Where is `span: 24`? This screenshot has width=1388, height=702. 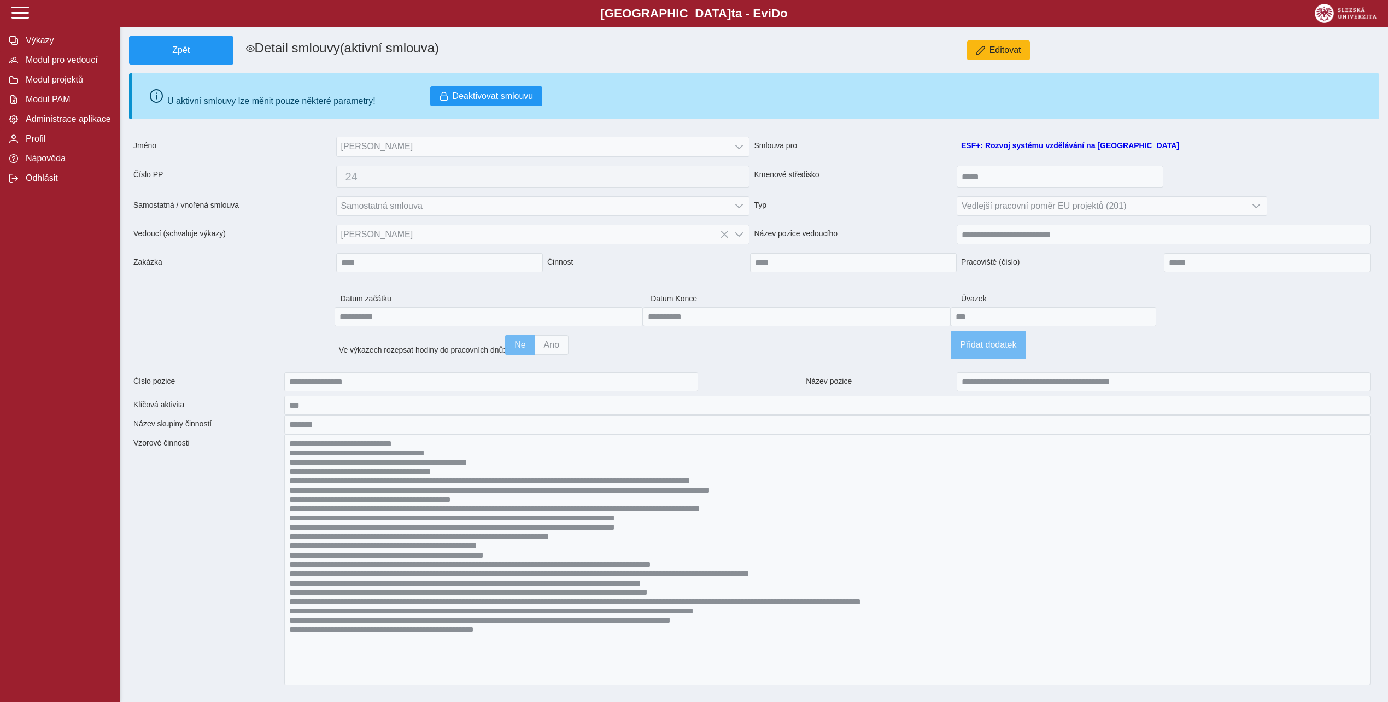 span: 24 is located at coordinates (543, 177).